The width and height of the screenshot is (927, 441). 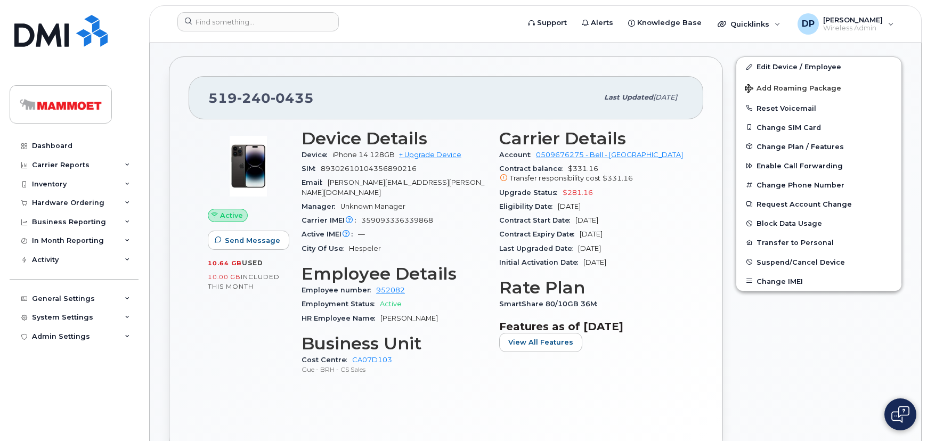 What do you see at coordinates (819, 87) in the screenshot?
I see `button: Add Roaming Package` at bounding box center [819, 87].